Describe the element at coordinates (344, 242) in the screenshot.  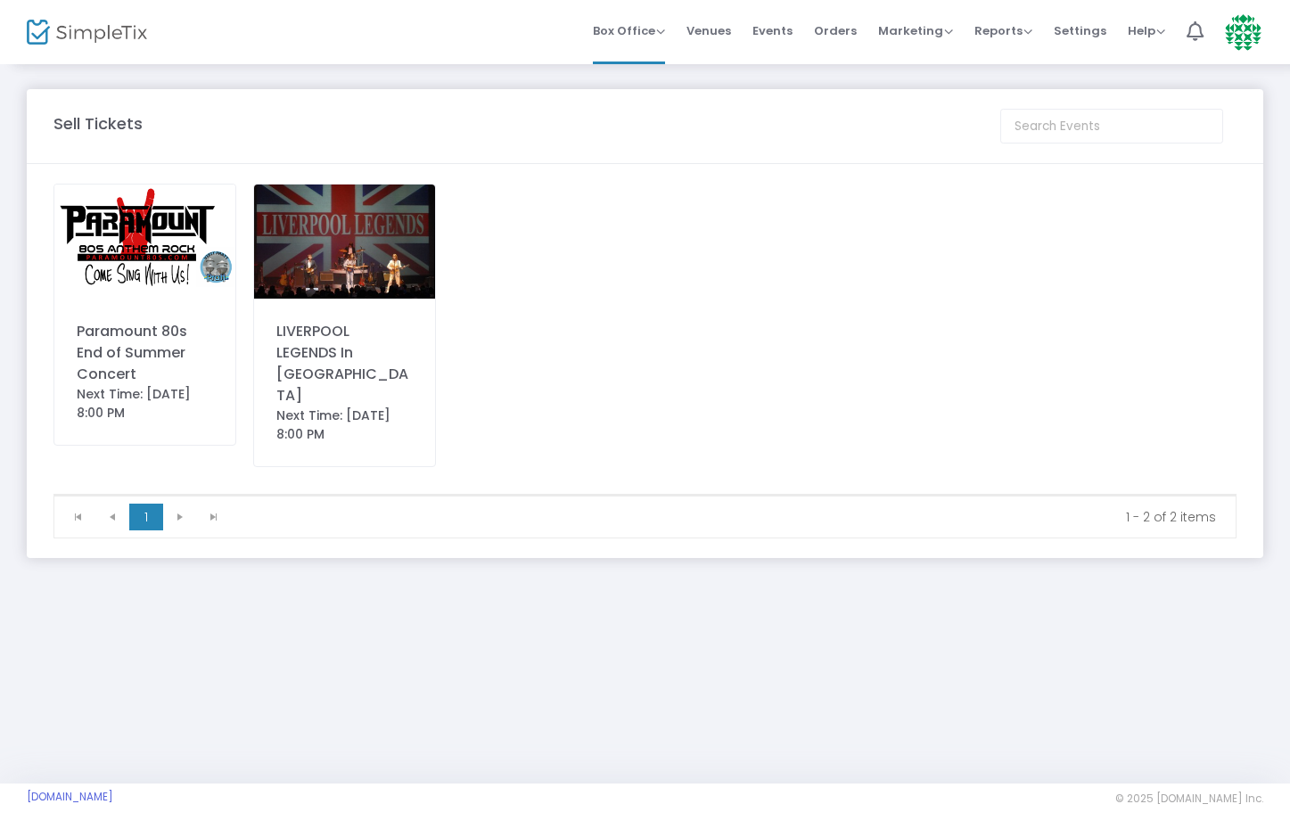
I see `img: 638863024146190129LLStageflag.jpeg` at that location.